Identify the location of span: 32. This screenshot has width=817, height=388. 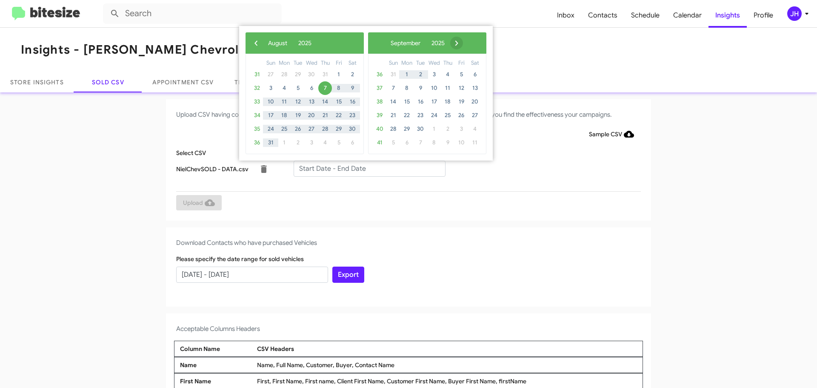
(257, 88).